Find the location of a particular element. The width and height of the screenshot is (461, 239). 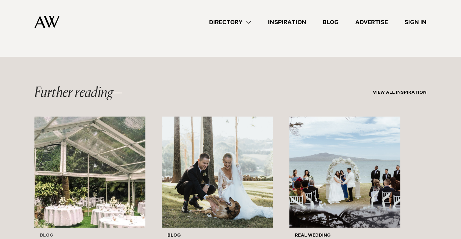

img: Auckland Weddings Logo is located at coordinates (47, 22).